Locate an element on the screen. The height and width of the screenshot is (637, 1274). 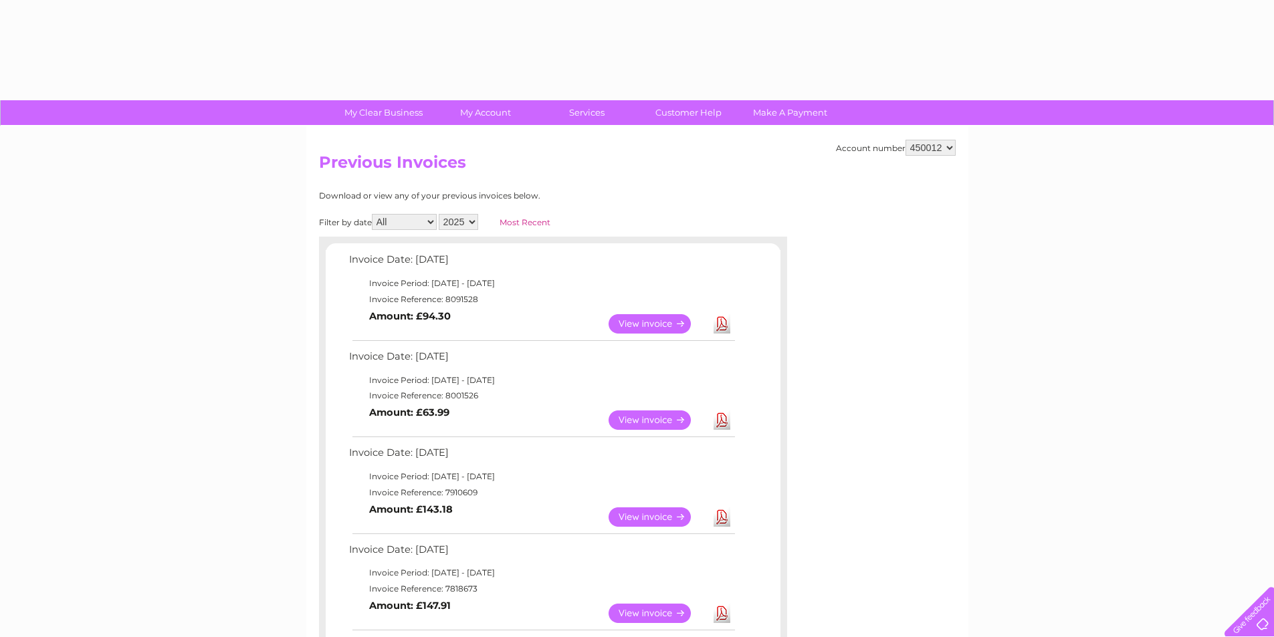
td: Invoice Reference: 8091528 is located at coordinates (541, 300).